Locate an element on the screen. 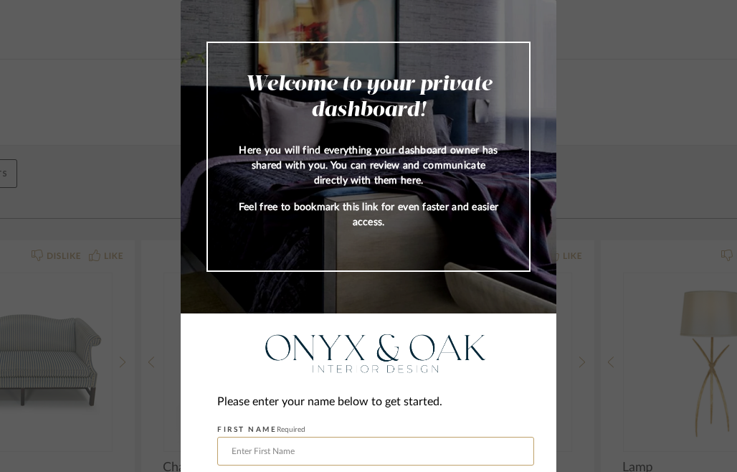 This screenshot has width=737, height=472. input: Enter First Name is located at coordinates (376, 451).